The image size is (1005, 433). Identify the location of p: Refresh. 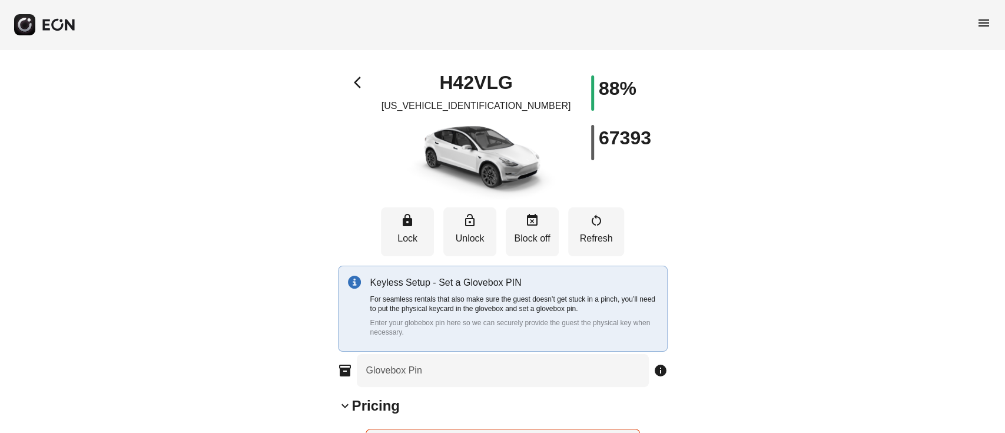
(596, 239).